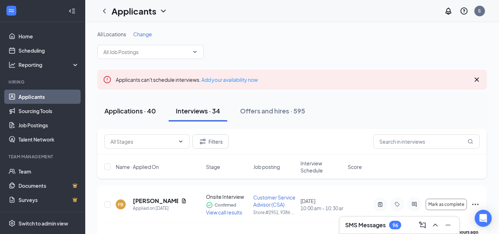  What do you see at coordinates (213, 166) in the screenshot?
I see `span: Stage` at bounding box center [213, 166].